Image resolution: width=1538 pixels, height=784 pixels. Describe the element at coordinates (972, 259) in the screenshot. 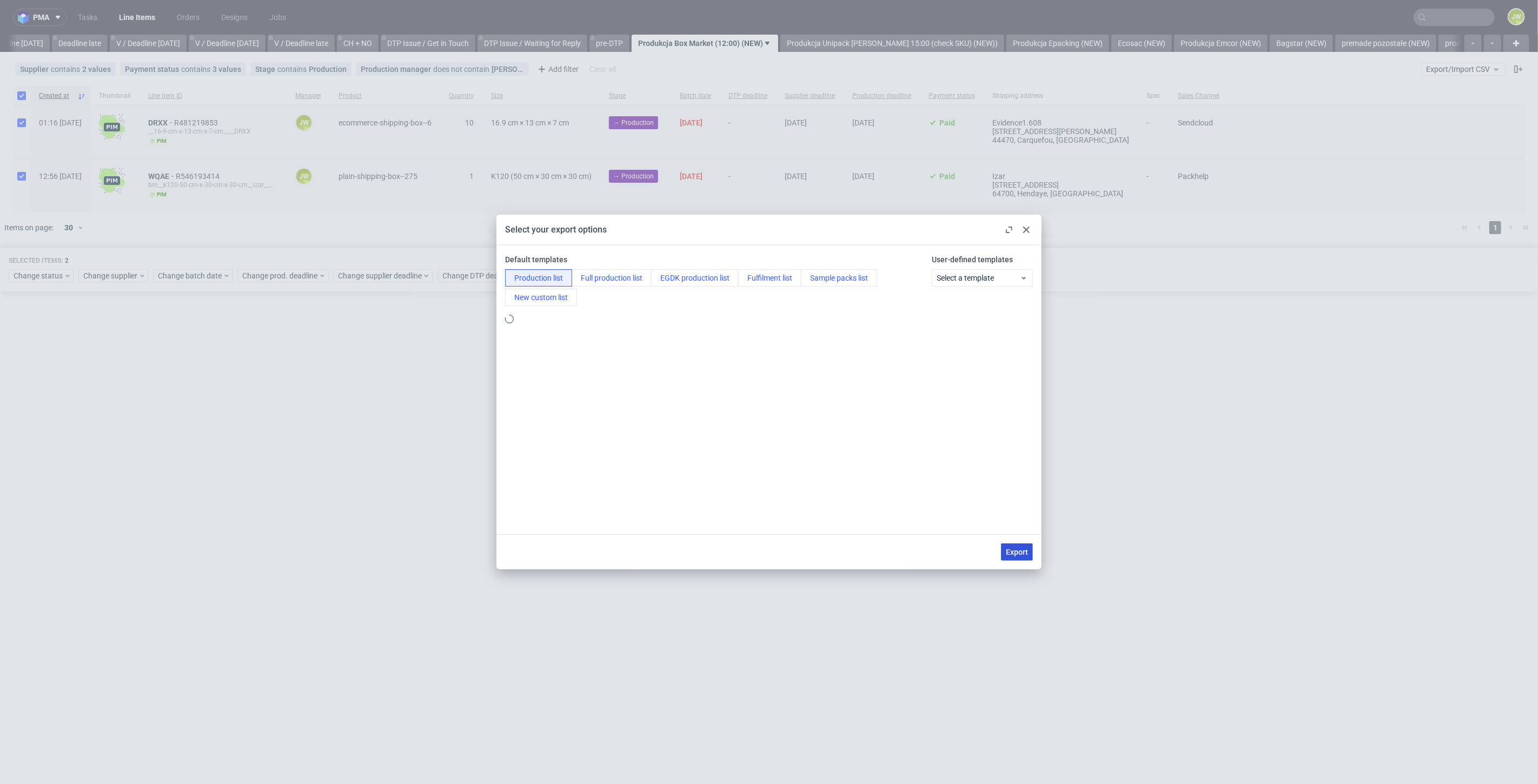

I see `span: User-defined templates` at that location.